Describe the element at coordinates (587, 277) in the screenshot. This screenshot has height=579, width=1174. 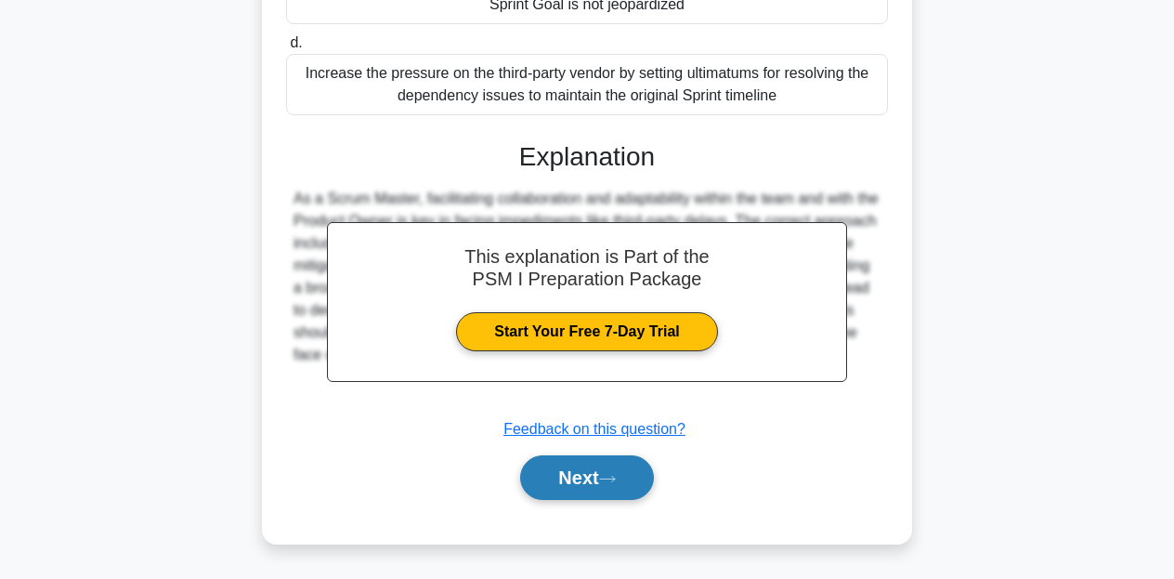
I see `div: As a Scrum Master, facilitating collaboration and adaptability within the team and with the Produ...` at that location.